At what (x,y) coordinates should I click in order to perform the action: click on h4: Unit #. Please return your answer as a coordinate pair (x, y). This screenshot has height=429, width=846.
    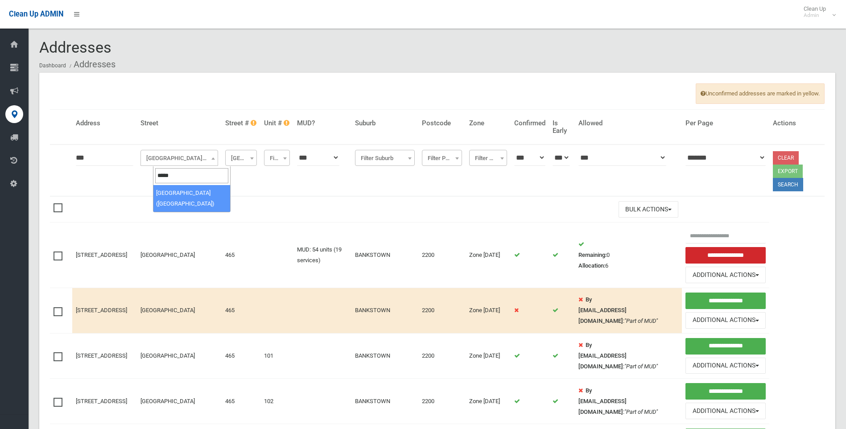
    Looking at the image, I should click on (277, 123).